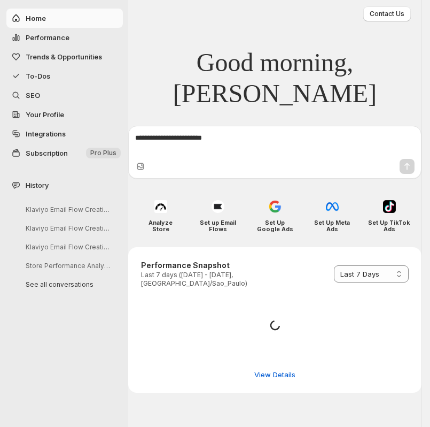 This screenshot has width=430, height=427. Describe the element at coordinates (218, 226) in the screenshot. I see `h4: Set up Email Flows` at that location.